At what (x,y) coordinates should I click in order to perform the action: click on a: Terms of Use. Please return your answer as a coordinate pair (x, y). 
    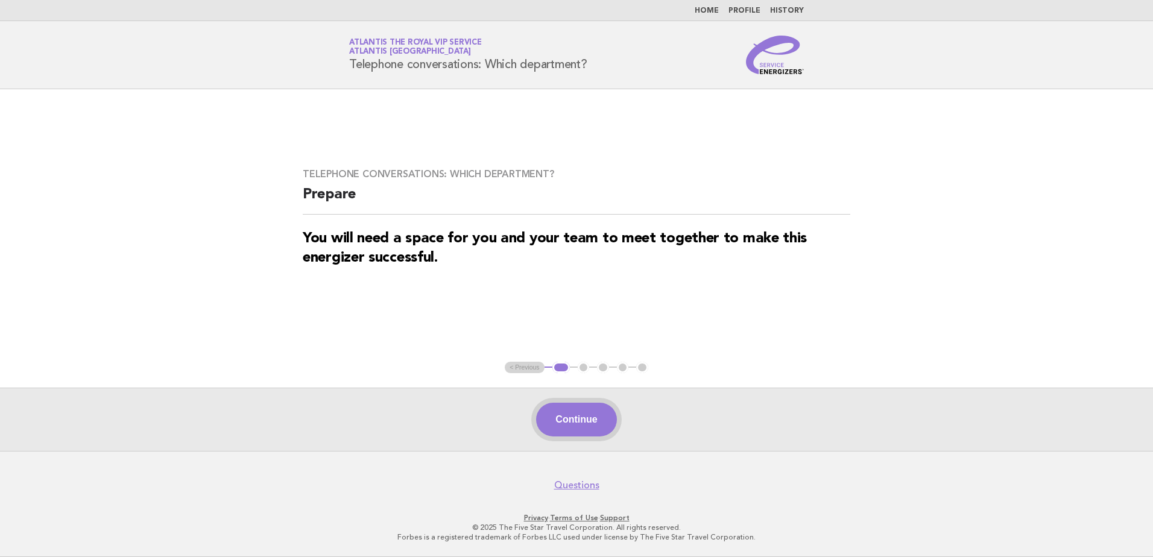
    Looking at the image, I should click on (574, 518).